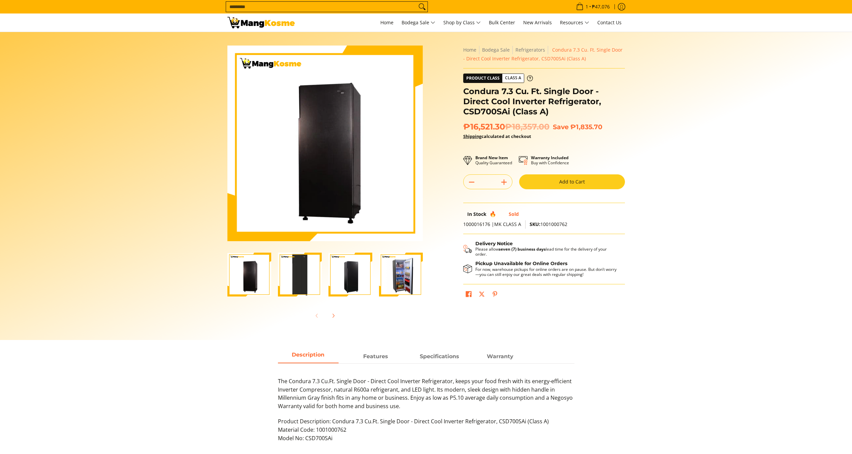 The width and height of the screenshot is (852, 454). I want to click on span: ₱1,835.70, so click(586, 127).